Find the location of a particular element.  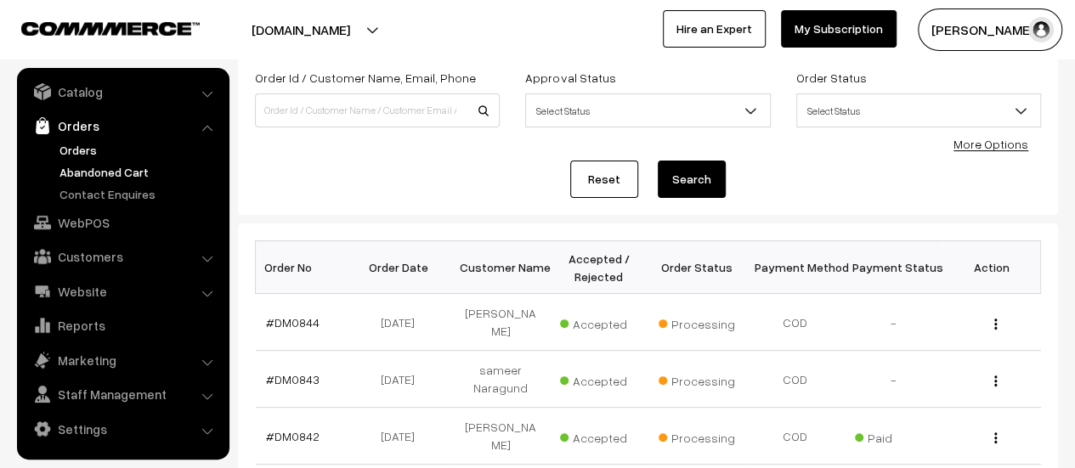

th: Order Status is located at coordinates (698, 268).